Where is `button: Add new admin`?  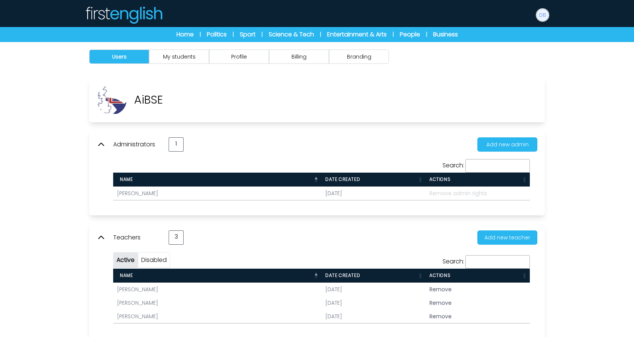 button: Add new admin is located at coordinates (508, 144).